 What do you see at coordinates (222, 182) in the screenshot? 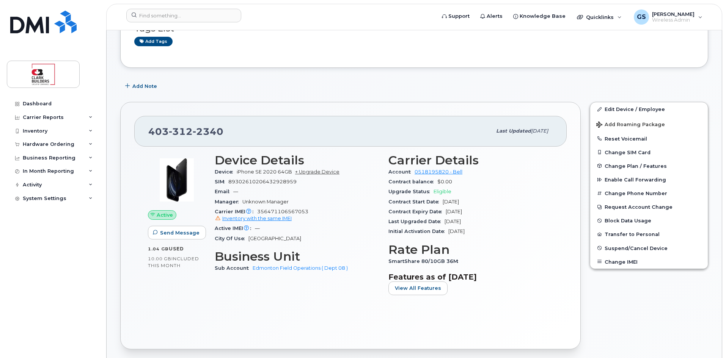
I see `span: SIM` at bounding box center [222, 182].